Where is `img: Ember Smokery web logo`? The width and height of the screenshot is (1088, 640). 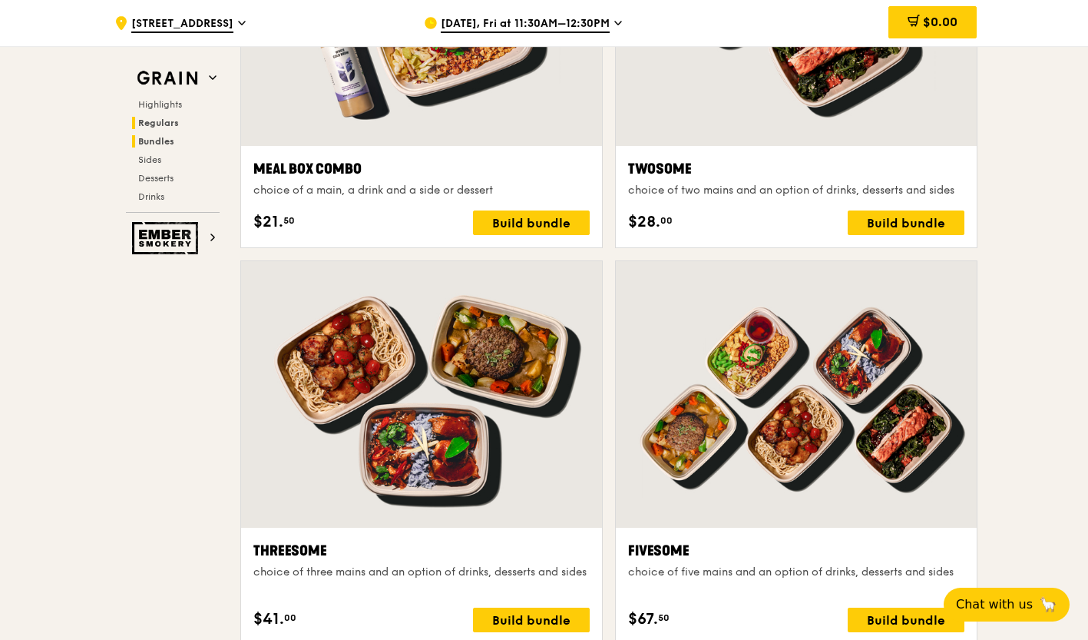 img: Ember Smokery web logo is located at coordinates (167, 238).